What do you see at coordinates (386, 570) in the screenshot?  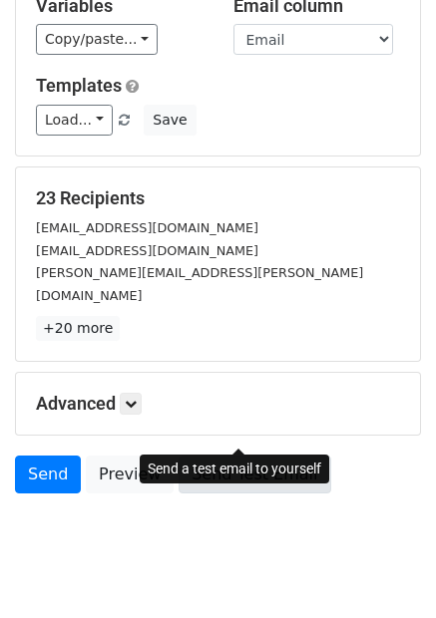 I see `div: Chat Widget` at bounding box center [386, 570].